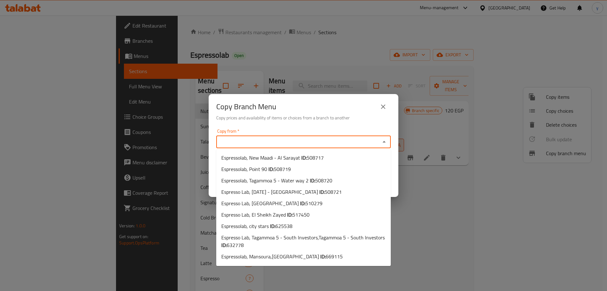 Image resolution: width=607 pixels, height=291 pixels. I want to click on span: Espressolab, Tagammoa 5 - Water way 2, so click(277, 180).